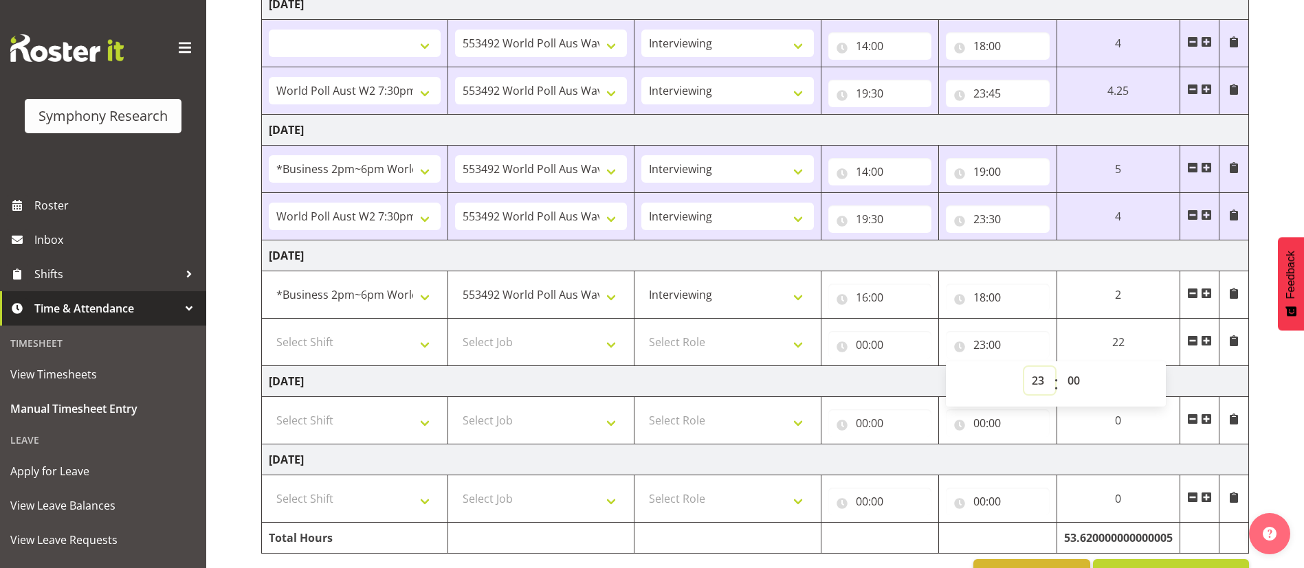 The image size is (1304, 568). I want to click on td: 53.620000000000005, so click(1118, 538).